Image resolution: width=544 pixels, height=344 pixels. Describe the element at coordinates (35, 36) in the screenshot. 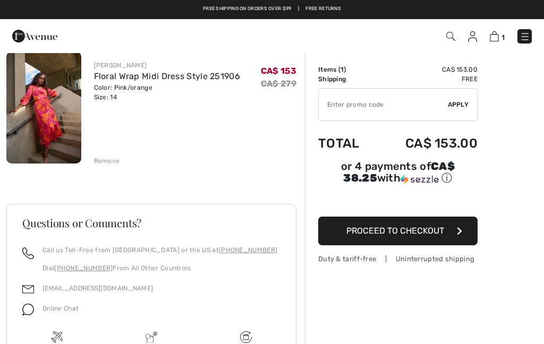

I see `img: 1ère Avenue` at that location.